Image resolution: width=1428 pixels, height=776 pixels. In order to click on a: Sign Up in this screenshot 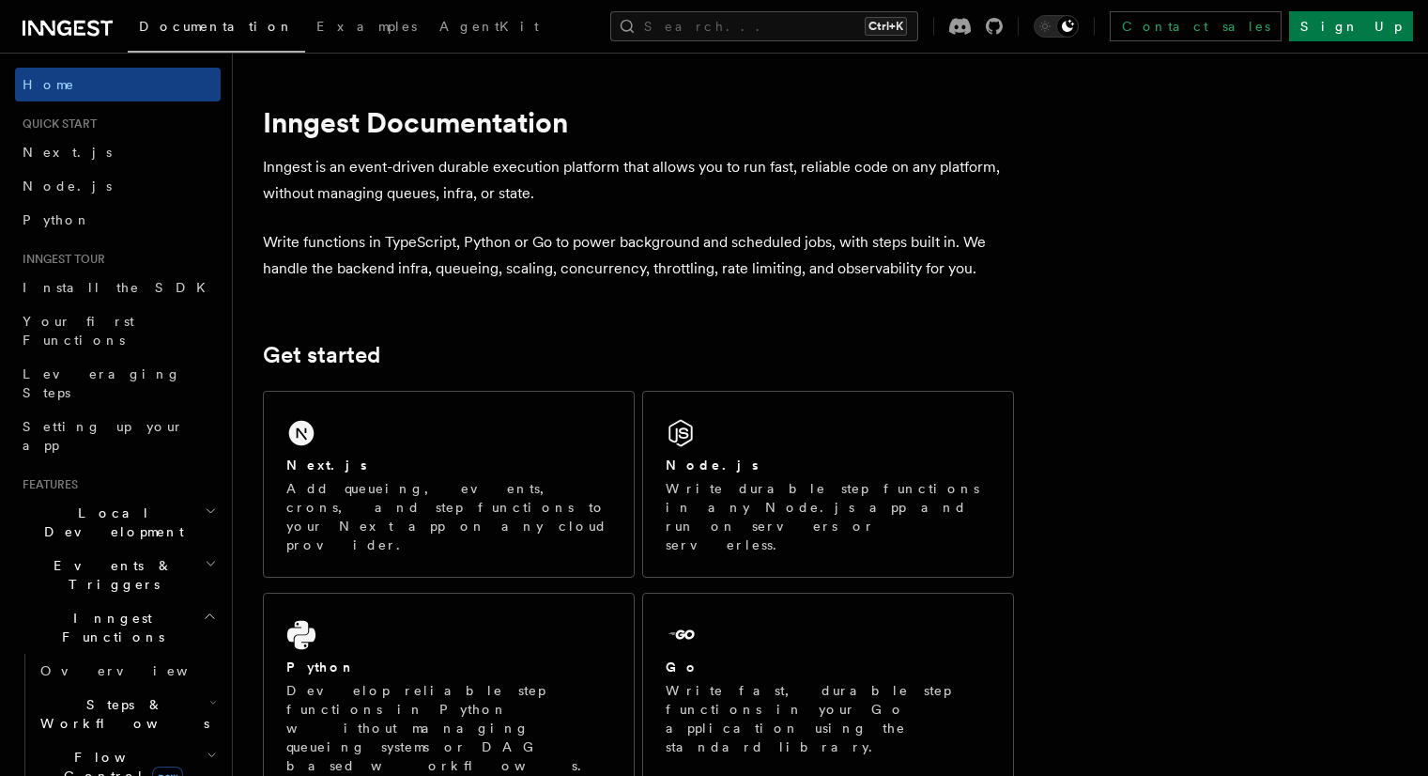, I will do `click(1351, 26)`.